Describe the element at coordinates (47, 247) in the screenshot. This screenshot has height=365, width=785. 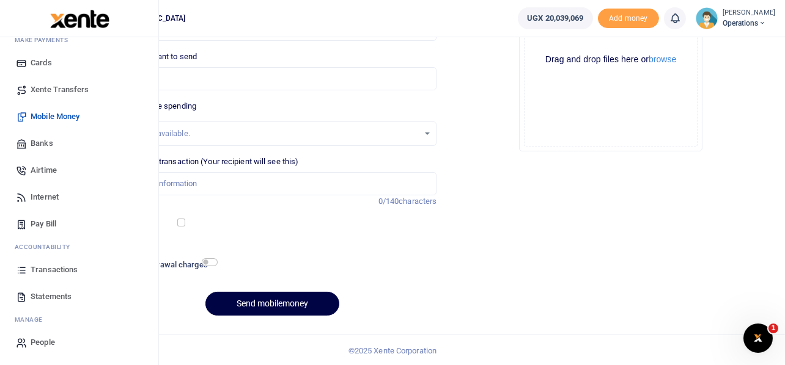
I see `span: countability` at that location.